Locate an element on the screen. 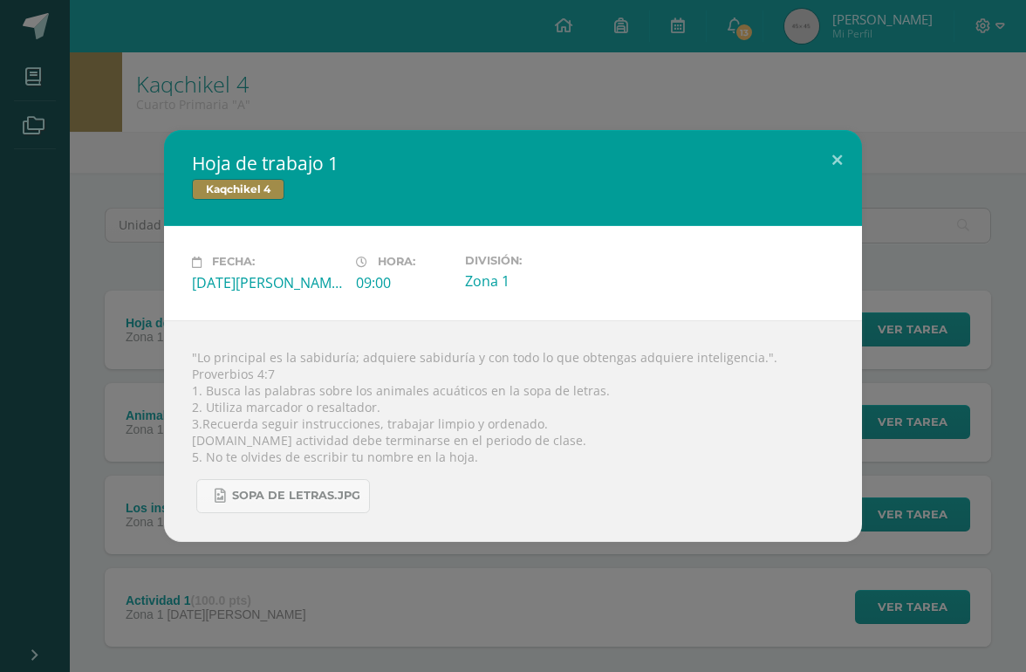 This screenshot has height=672, width=1026. span: Hora: is located at coordinates (396, 262).